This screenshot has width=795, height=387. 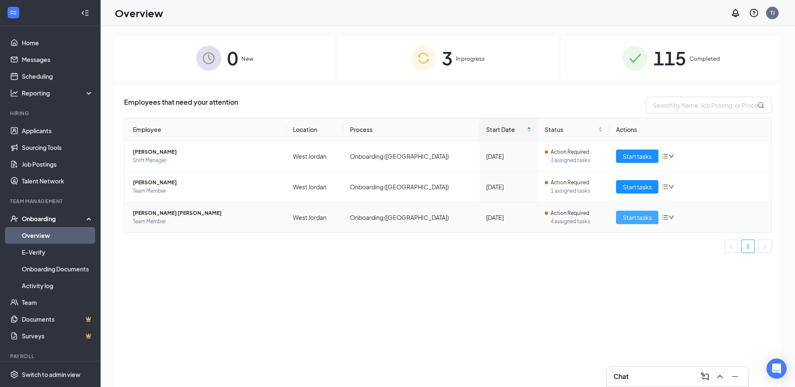 What do you see at coordinates (57, 164) in the screenshot?
I see `a: Job Postings` at bounding box center [57, 164].